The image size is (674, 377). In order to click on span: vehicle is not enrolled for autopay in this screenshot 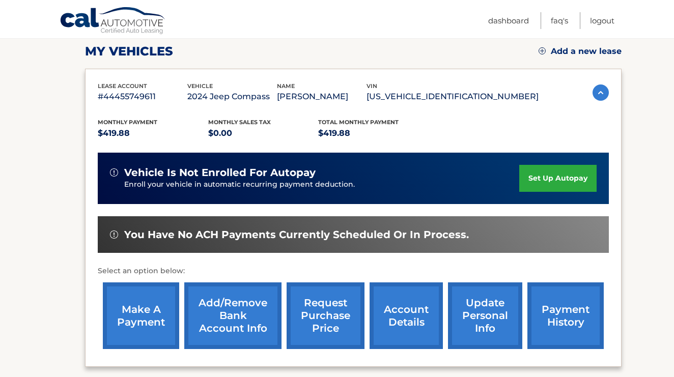, I will do `click(220, 172)`.